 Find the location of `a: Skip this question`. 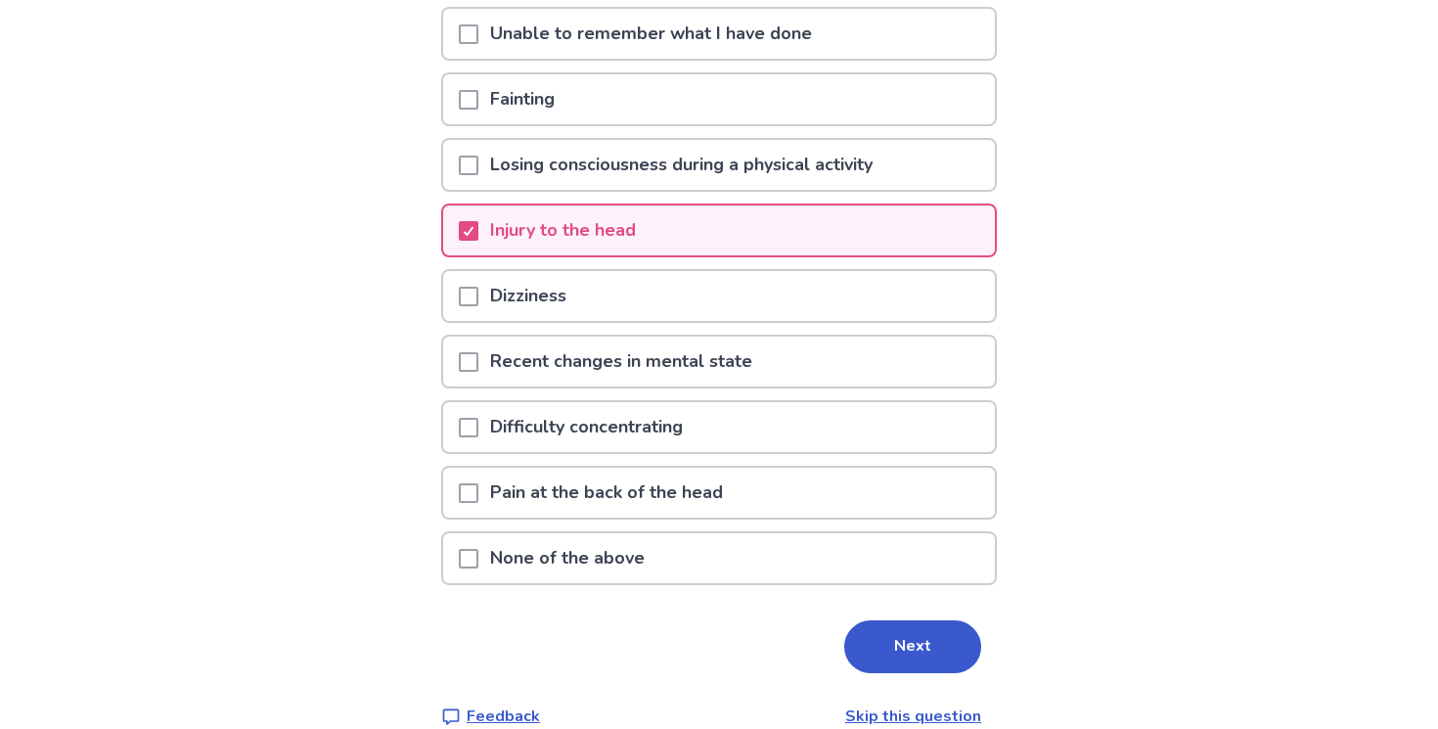

a: Skip this question is located at coordinates (912, 716).